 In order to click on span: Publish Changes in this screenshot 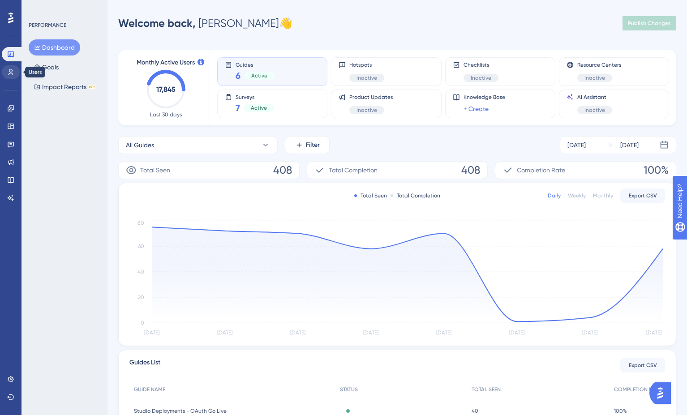, I will do `click(649, 23)`.